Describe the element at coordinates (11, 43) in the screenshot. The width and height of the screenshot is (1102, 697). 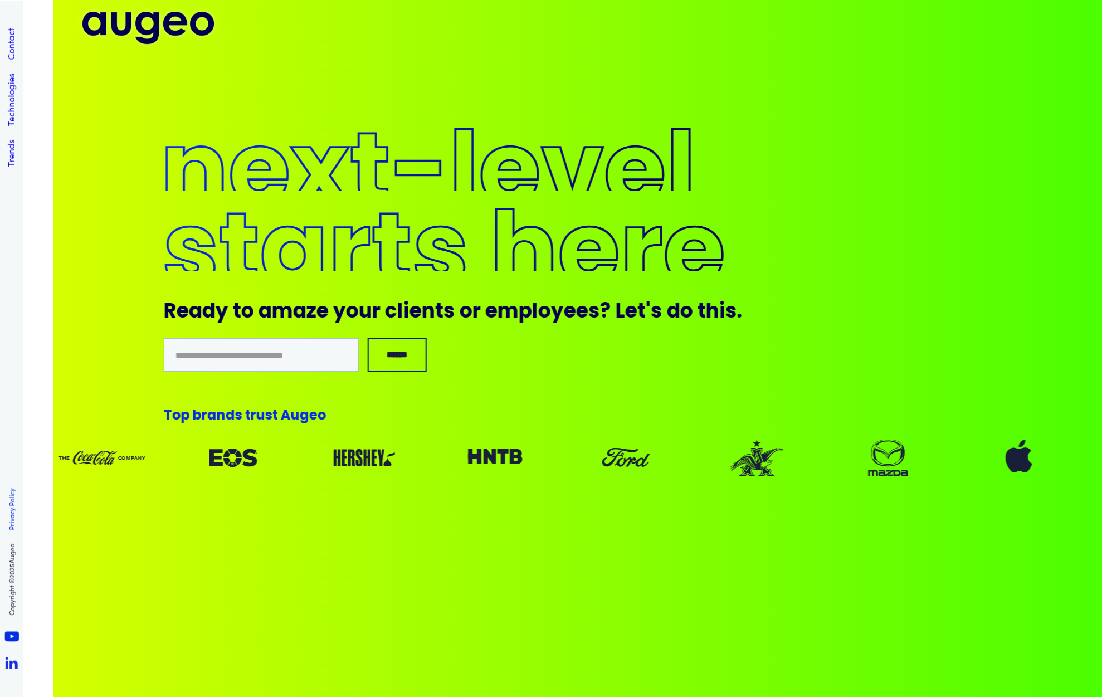
I see `a: Contact` at that location.